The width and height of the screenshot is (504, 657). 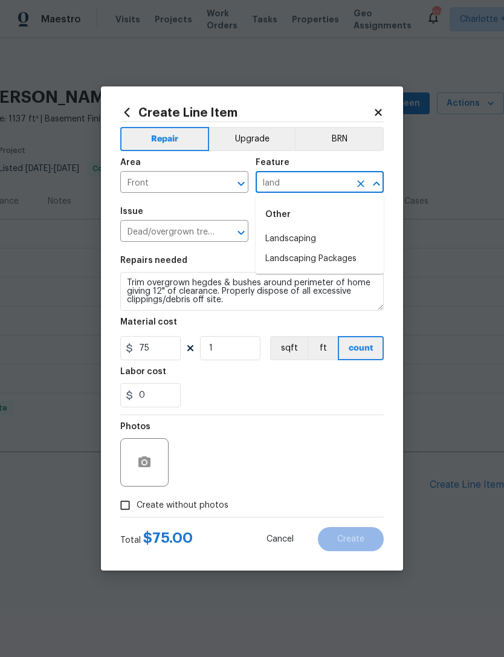 What do you see at coordinates (182, 505) in the screenshot?
I see `span: Create without photos` at bounding box center [182, 505].